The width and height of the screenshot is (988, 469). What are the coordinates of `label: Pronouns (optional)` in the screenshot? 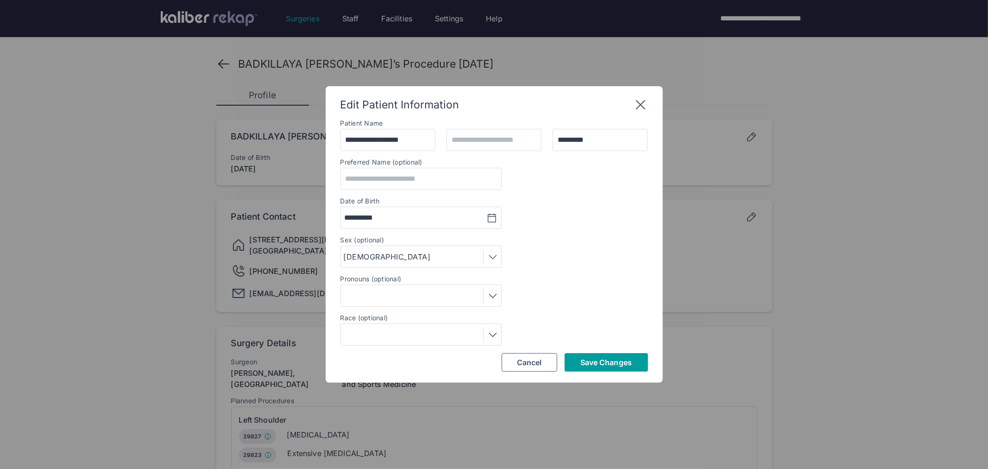 It's located at (494, 279).